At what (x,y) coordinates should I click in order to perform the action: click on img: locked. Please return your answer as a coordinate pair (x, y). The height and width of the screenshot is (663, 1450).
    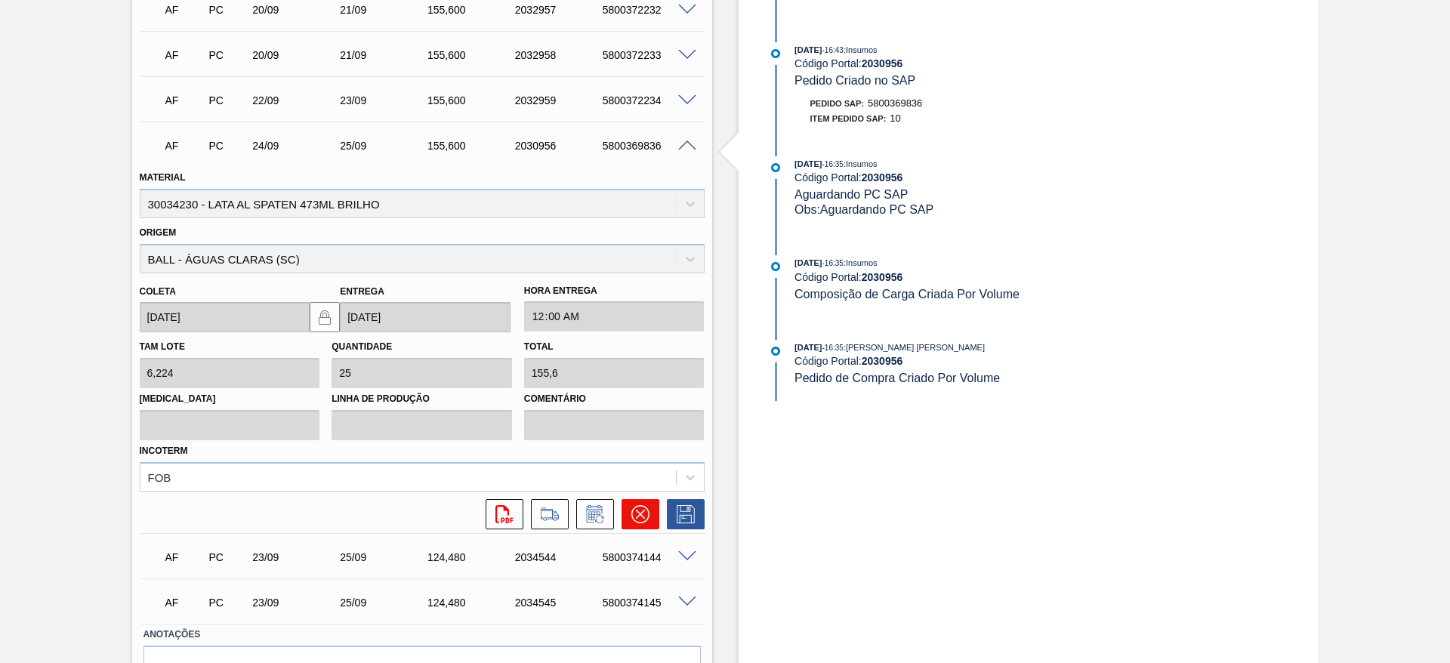
    Looking at the image, I should click on (325, 317).